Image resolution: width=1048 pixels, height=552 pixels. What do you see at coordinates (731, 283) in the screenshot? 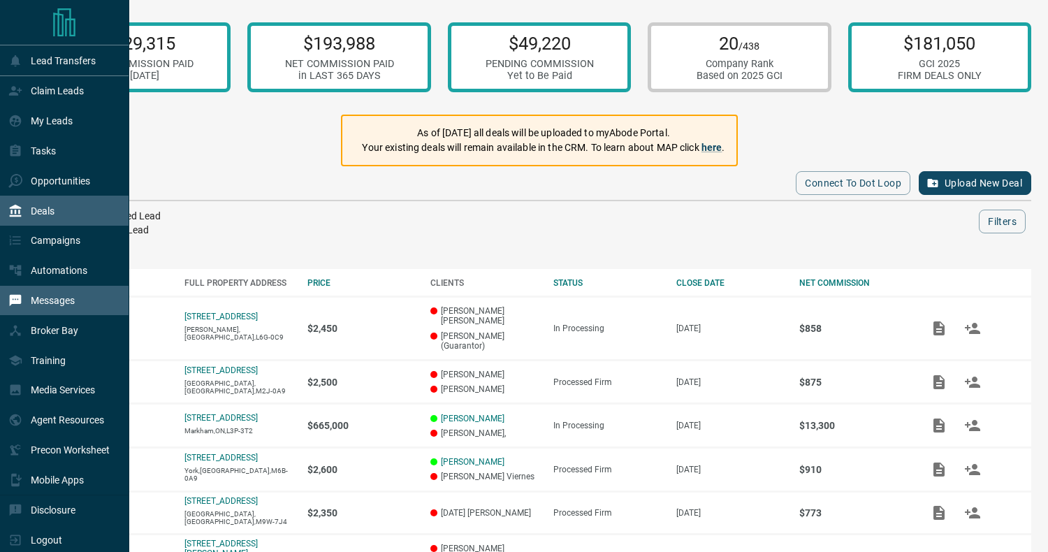
I see `div: CLOSE DATE` at bounding box center [731, 283].